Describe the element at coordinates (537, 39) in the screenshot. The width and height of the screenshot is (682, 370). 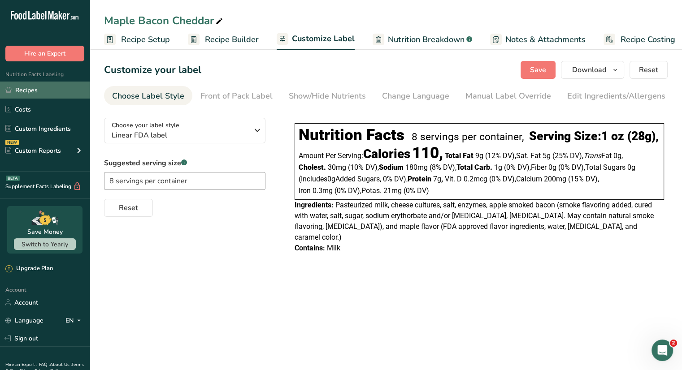
I see `a: Notes & Attachments` at that location.